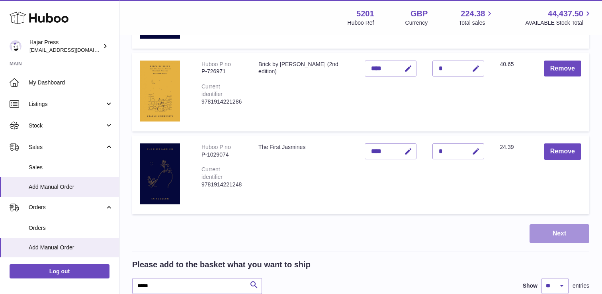 Image resolution: width=602 pixels, height=294 pixels. What do you see at coordinates (530, 285) in the screenshot?
I see `label: Show` at bounding box center [530, 285].